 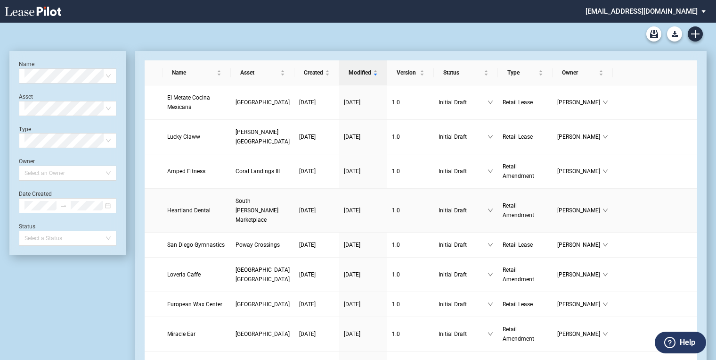 What do you see at coordinates (186, 171) in the screenshot?
I see `span: Amped Fitness` at bounding box center [186, 171].